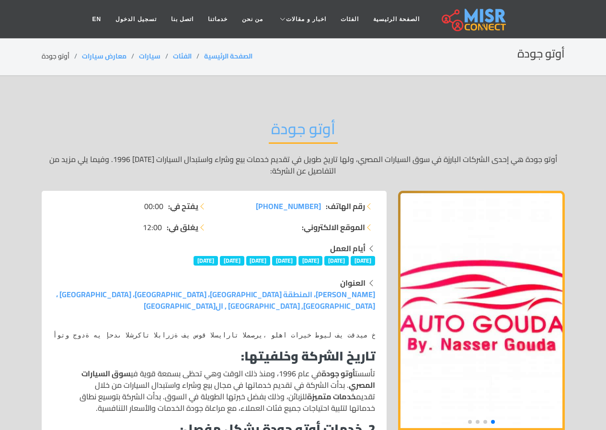 This screenshot has height=430, width=606. What do you see at coordinates (228, 379) in the screenshot?
I see `strong: سوق السيارات المصري` at bounding box center [228, 379].